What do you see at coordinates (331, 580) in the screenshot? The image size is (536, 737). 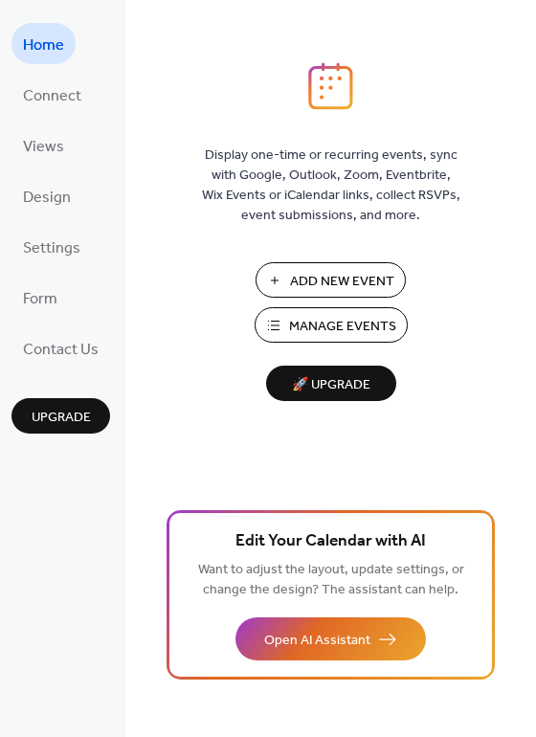 I see `span: Want to adjust the layout, update settings, or change the design? The assistant can help.` at bounding box center [331, 580].